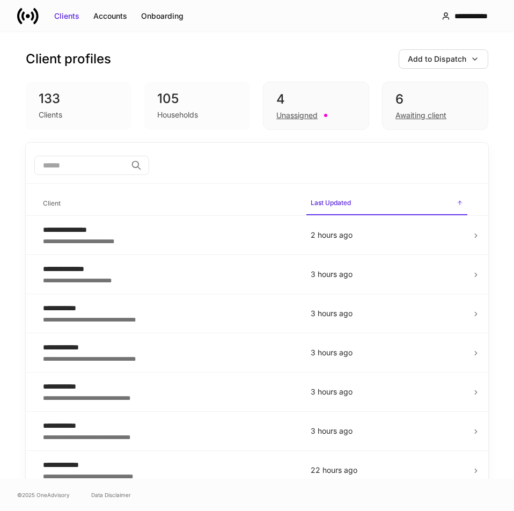  I want to click on h6: Last Updated, so click(331, 202).